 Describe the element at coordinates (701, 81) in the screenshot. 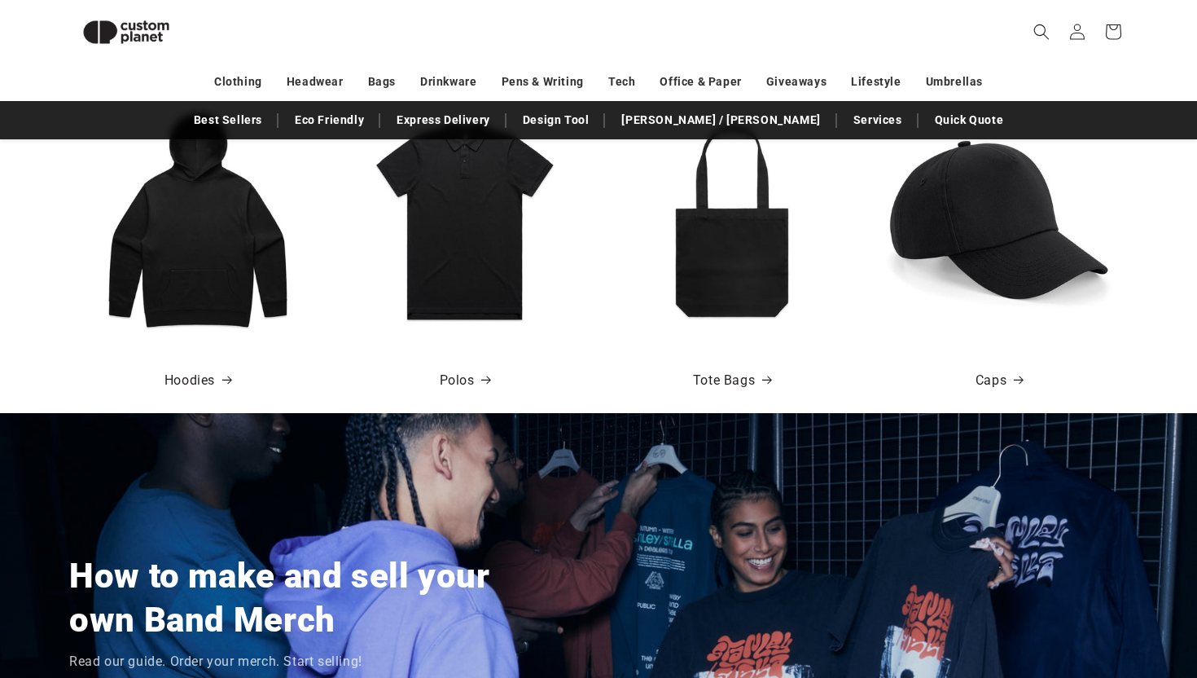

I see `a: Office & Paper` at that location.